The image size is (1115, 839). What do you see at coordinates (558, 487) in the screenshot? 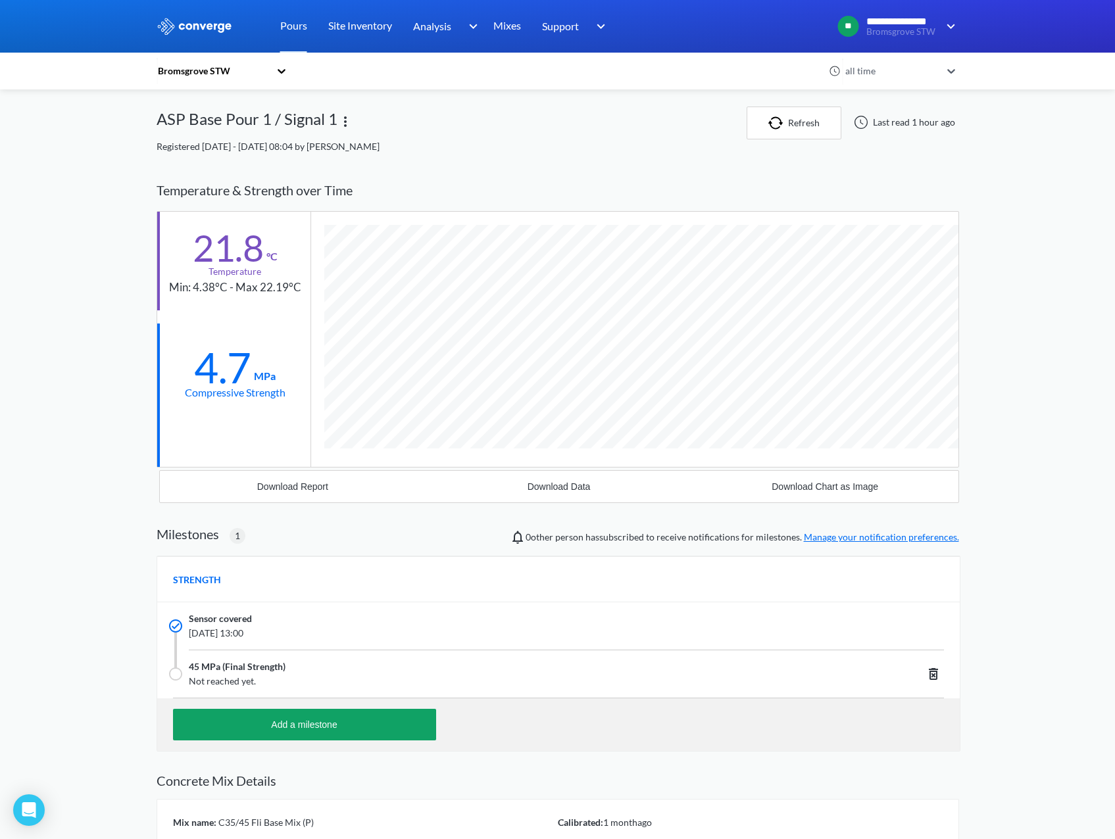
I see `button: Download Data` at bounding box center [558, 487].